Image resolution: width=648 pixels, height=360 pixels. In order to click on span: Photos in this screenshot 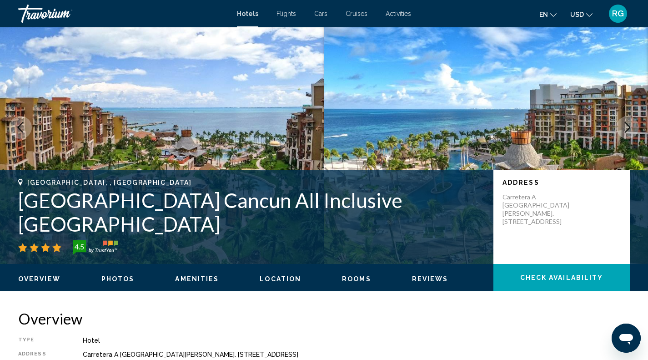, I will do `click(118, 279)`.